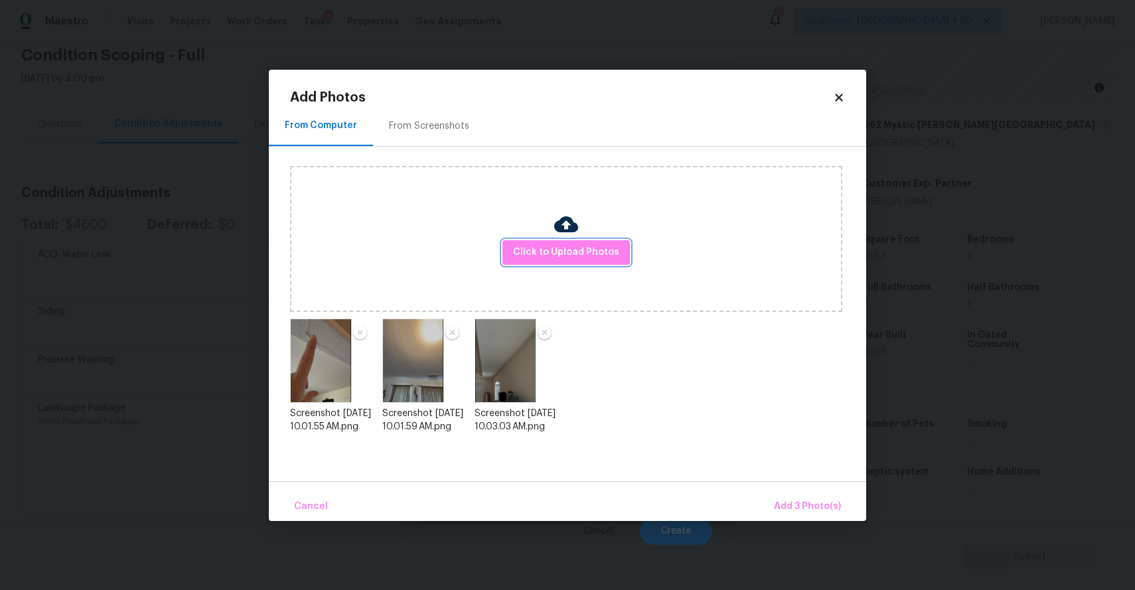 The image size is (1135, 590). What do you see at coordinates (311, 506) in the screenshot?
I see `button: Cancel` at bounding box center [311, 506].